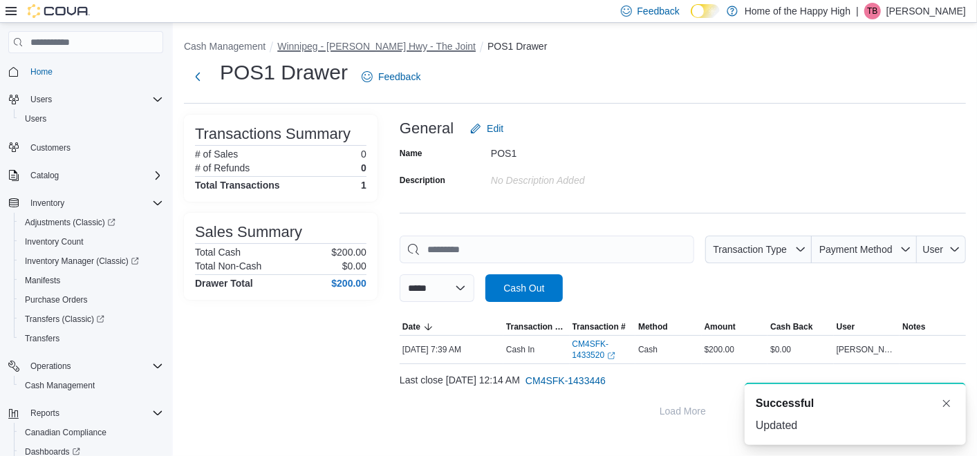 This screenshot has height=456, width=977. I want to click on button: Edit, so click(487, 129).